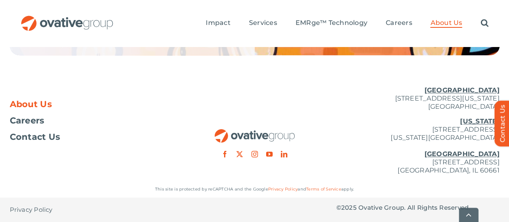  Describe the element at coordinates (284, 154) in the screenshot. I see `a: linkedin` at that location.